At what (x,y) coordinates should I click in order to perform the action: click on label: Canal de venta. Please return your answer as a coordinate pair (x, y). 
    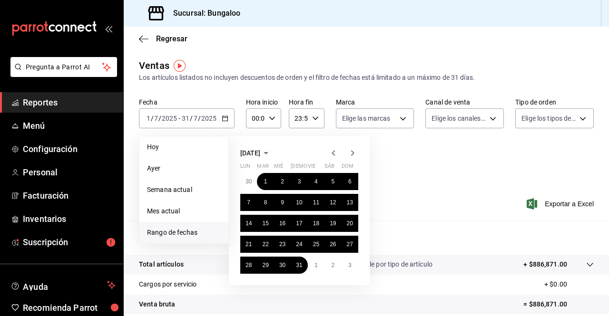
    Looking at the image, I should click on (464, 102).